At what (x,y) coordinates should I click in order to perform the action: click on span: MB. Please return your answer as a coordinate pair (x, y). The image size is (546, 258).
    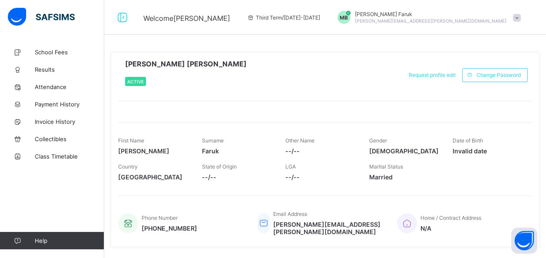
    Looking at the image, I should click on (343, 17).